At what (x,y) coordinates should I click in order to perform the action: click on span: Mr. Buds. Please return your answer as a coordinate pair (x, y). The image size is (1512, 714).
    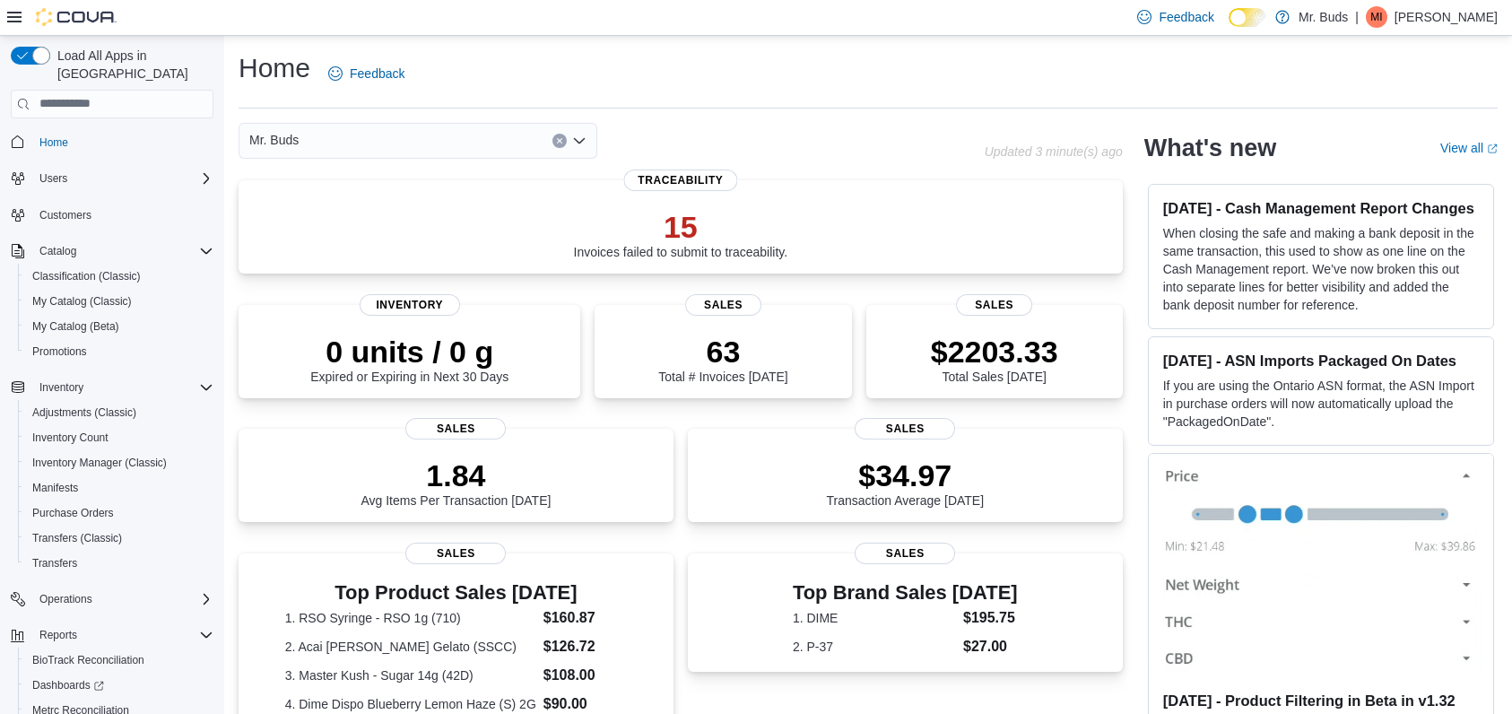
    Looking at the image, I should click on (274, 140).